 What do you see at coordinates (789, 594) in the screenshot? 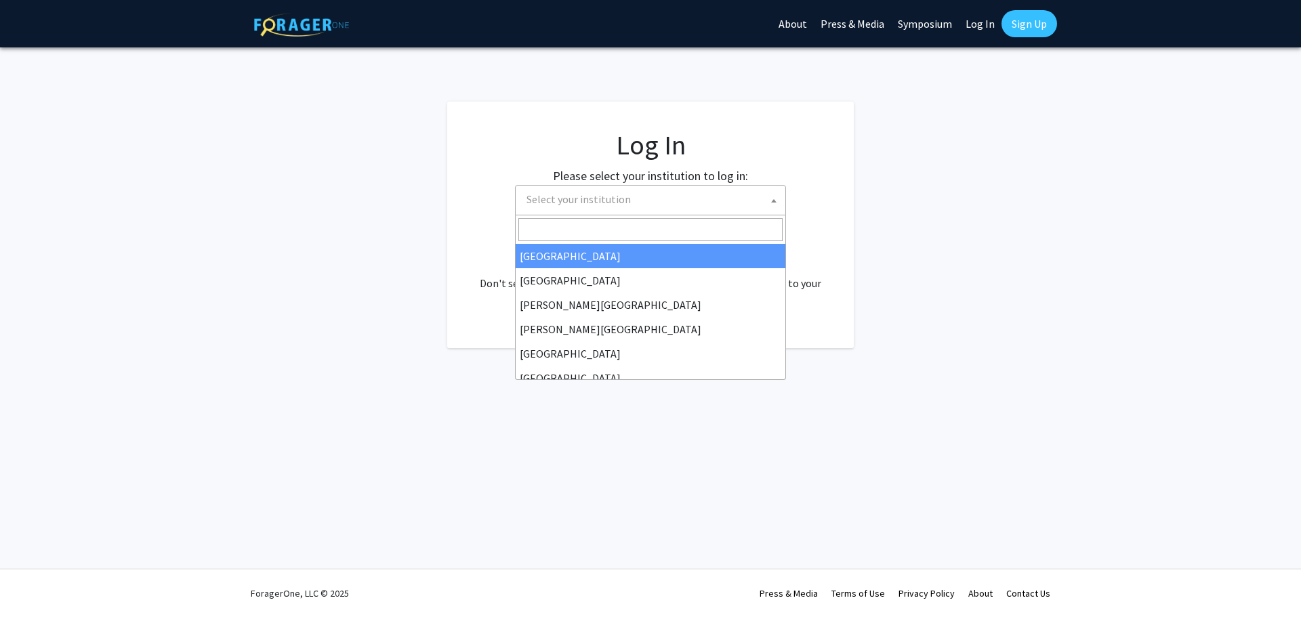
I see `a: Press & Media` at bounding box center [789, 594].